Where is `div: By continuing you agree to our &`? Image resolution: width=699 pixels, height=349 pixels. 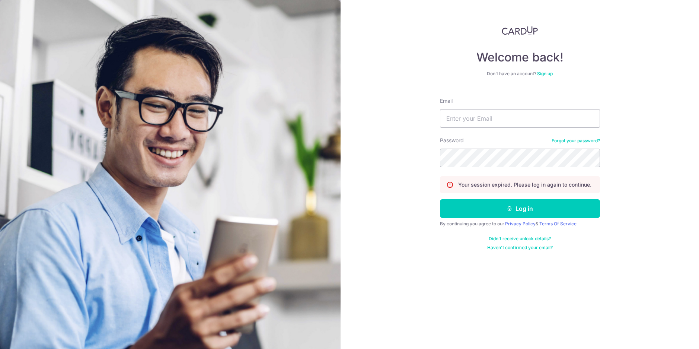 div: By continuing you agree to our & is located at coordinates (520, 224).